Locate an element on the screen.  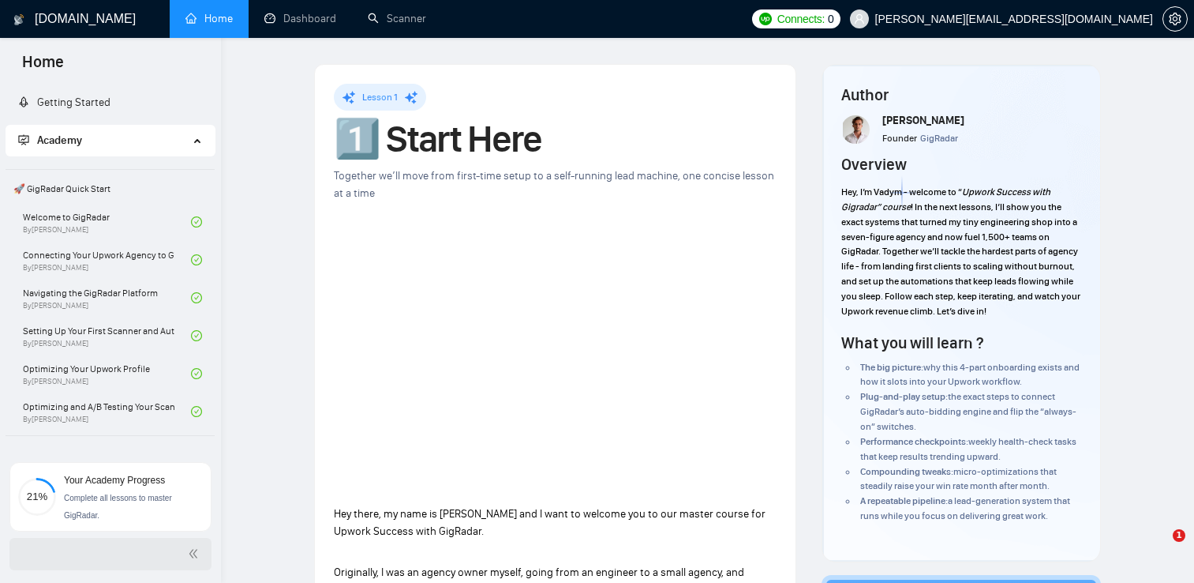
span: Connects: is located at coordinates (801, 19).